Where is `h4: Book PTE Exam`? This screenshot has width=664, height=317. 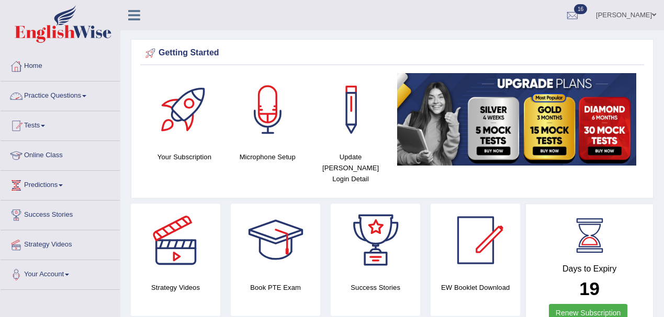 h4: Book PTE Exam is located at coordinates (275, 288).